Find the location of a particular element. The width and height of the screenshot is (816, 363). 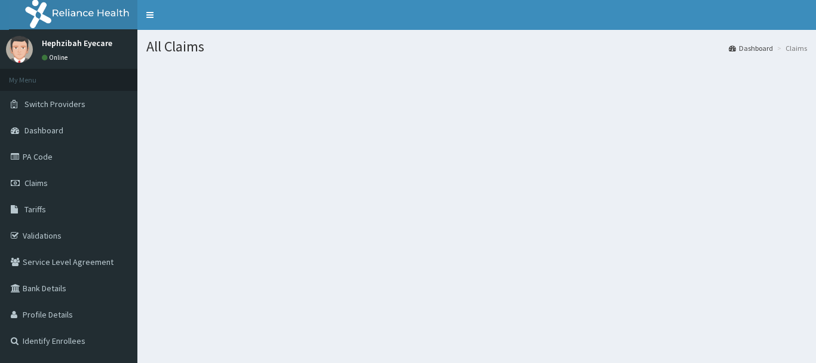

p: Hephzibah Eyecare is located at coordinates (77, 43).